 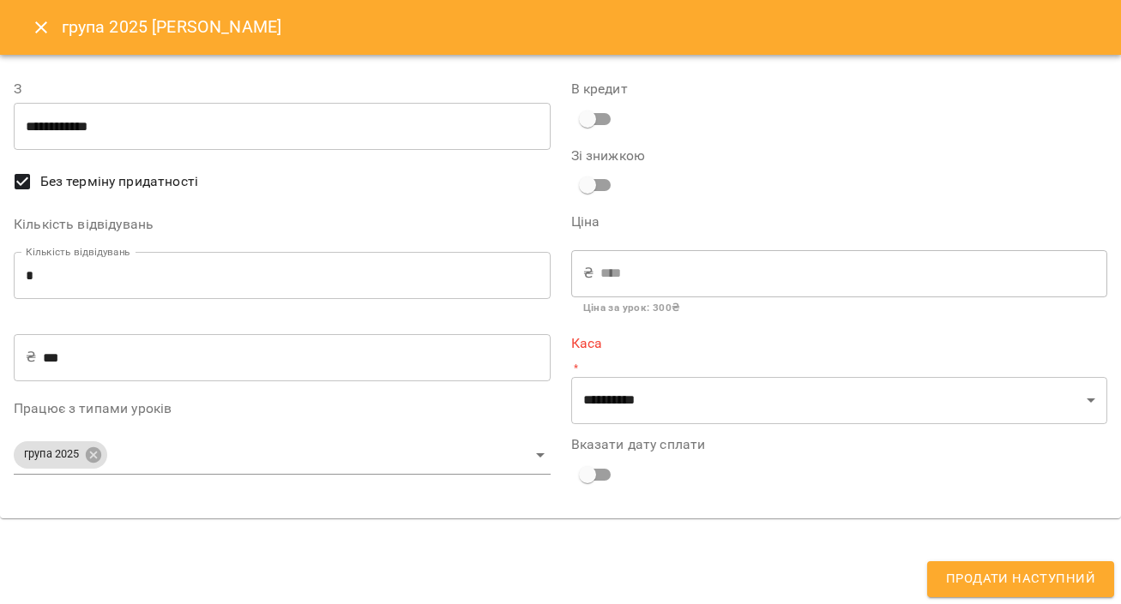 What do you see at coordinates (839, 222) in the screenshot?
I see `label: Ціна` at bounding box center [839, 222].